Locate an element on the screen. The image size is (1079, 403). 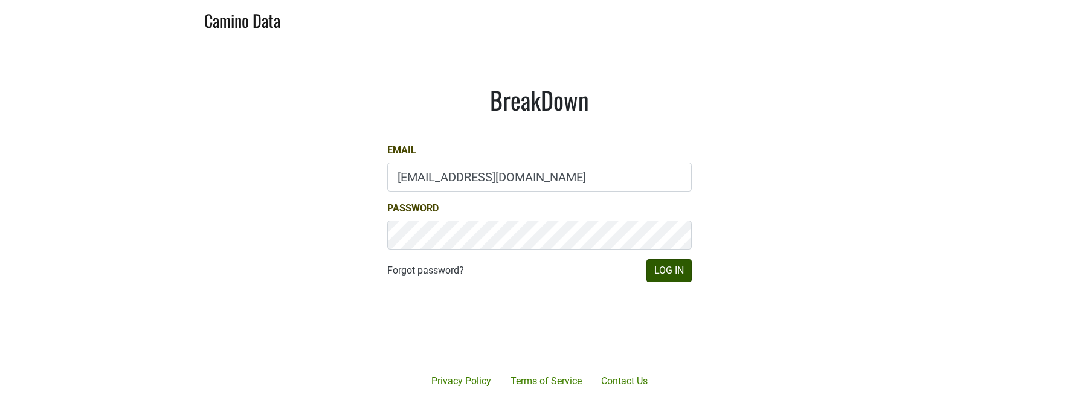
h1: BreakDown is located at coordinates (539, 100).